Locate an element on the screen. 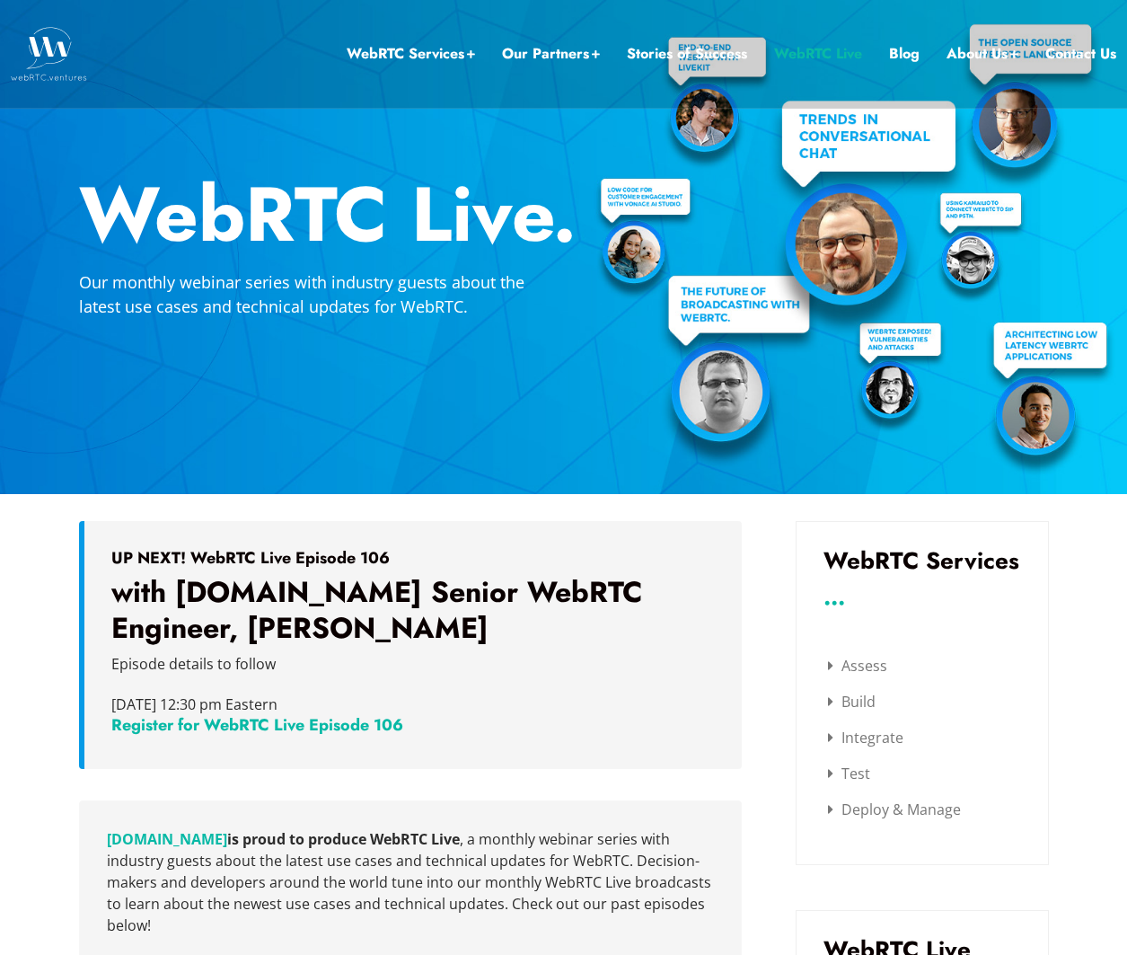  p: Our monthly webinar series with industry guests about the latest use cases and technical updates ... is located at coordinates (322, 295).